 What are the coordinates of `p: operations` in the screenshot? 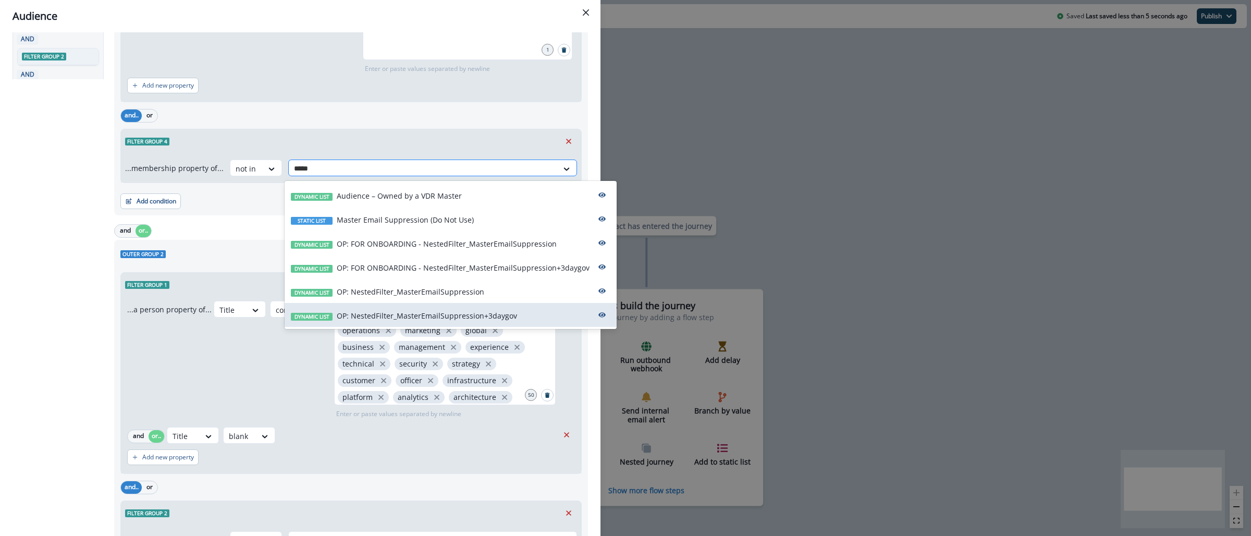 It's located at (361, 330).